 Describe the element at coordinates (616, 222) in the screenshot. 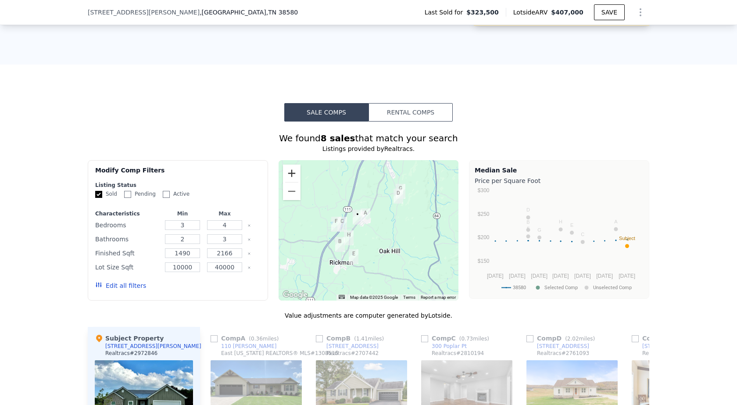

I see `text: A` at that location.